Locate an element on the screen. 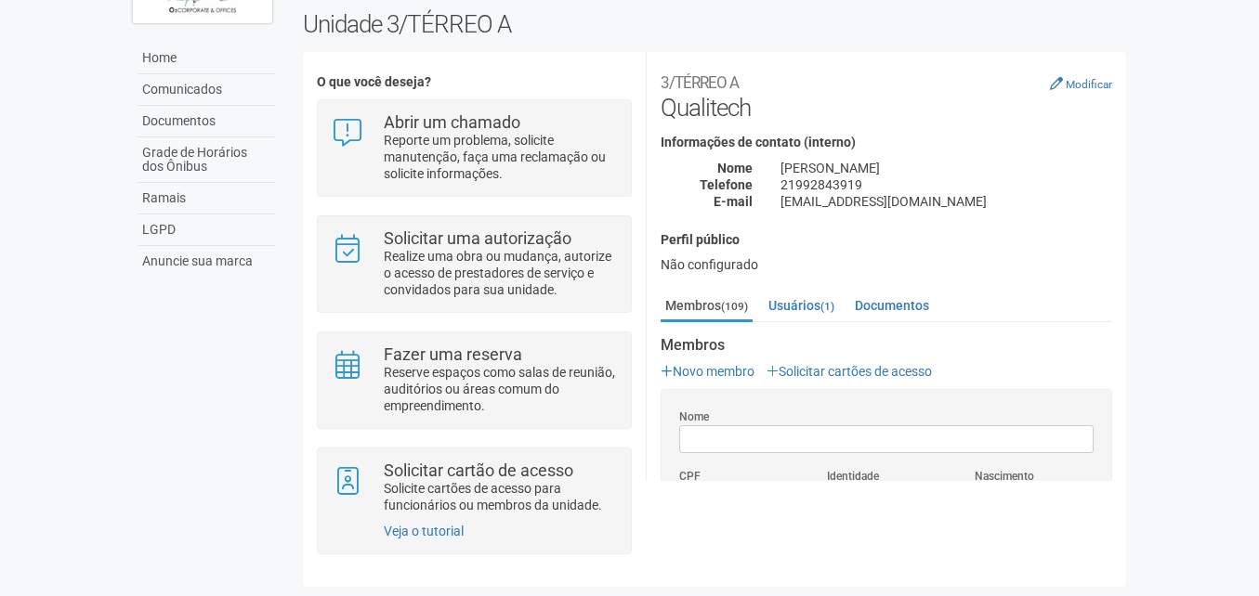 The width and height of the screenshot is (1259, 596). small: (109) is located at coordinates (734, 307).